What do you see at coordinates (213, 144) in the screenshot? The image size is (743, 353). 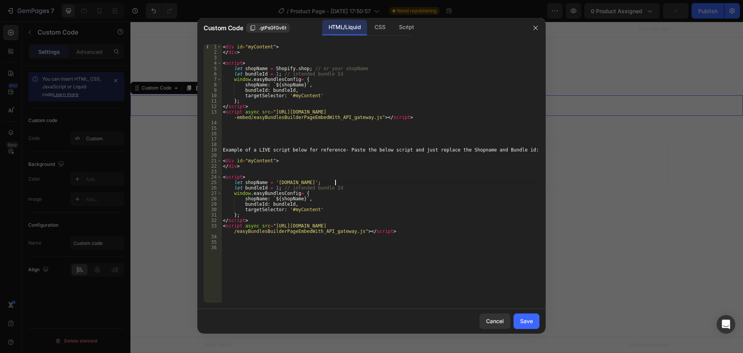 I see `div: 18` at bounding box center [213, 144].